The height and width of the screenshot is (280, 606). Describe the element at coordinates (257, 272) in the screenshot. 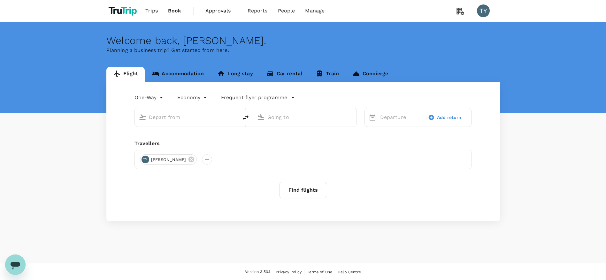

I see `span: Version 3.50.1` at that location.